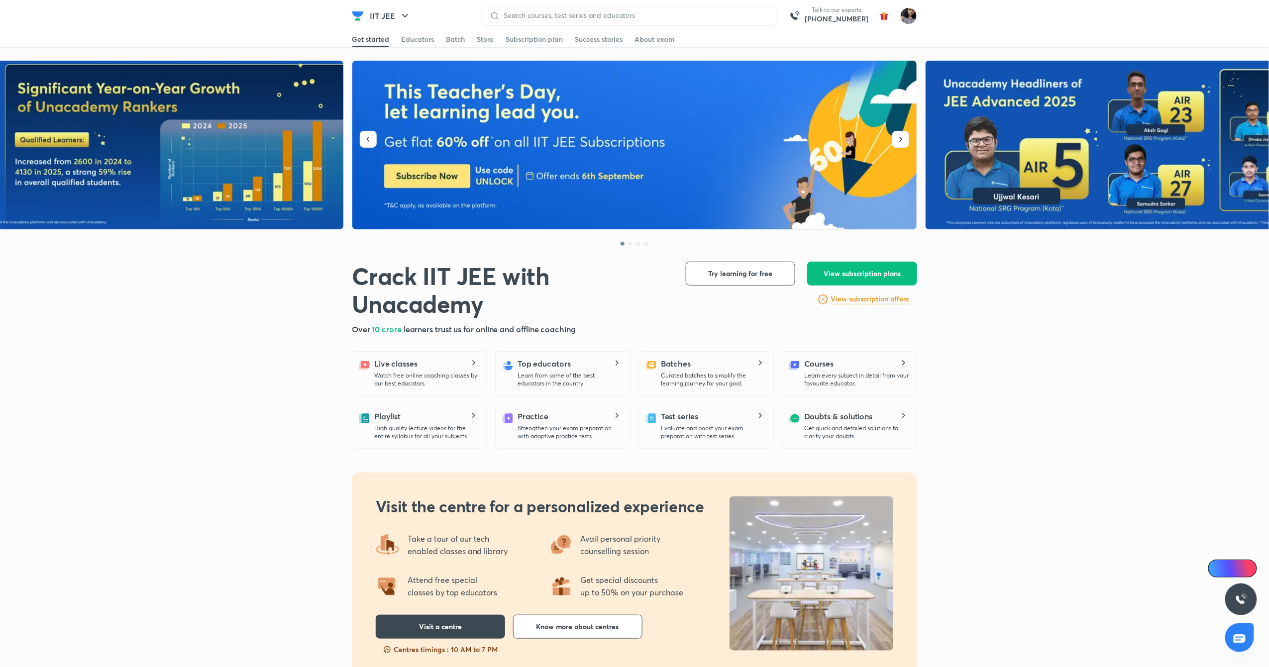 Image resolution: width=1269 pixels, height=667 pixels. I want to click on span: Visit a centre, so click(440, 627).